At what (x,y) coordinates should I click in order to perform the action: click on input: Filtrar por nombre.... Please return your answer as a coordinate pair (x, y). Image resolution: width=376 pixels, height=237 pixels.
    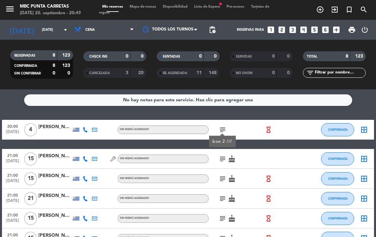
    Looking at the image, I should click on (340, 73).